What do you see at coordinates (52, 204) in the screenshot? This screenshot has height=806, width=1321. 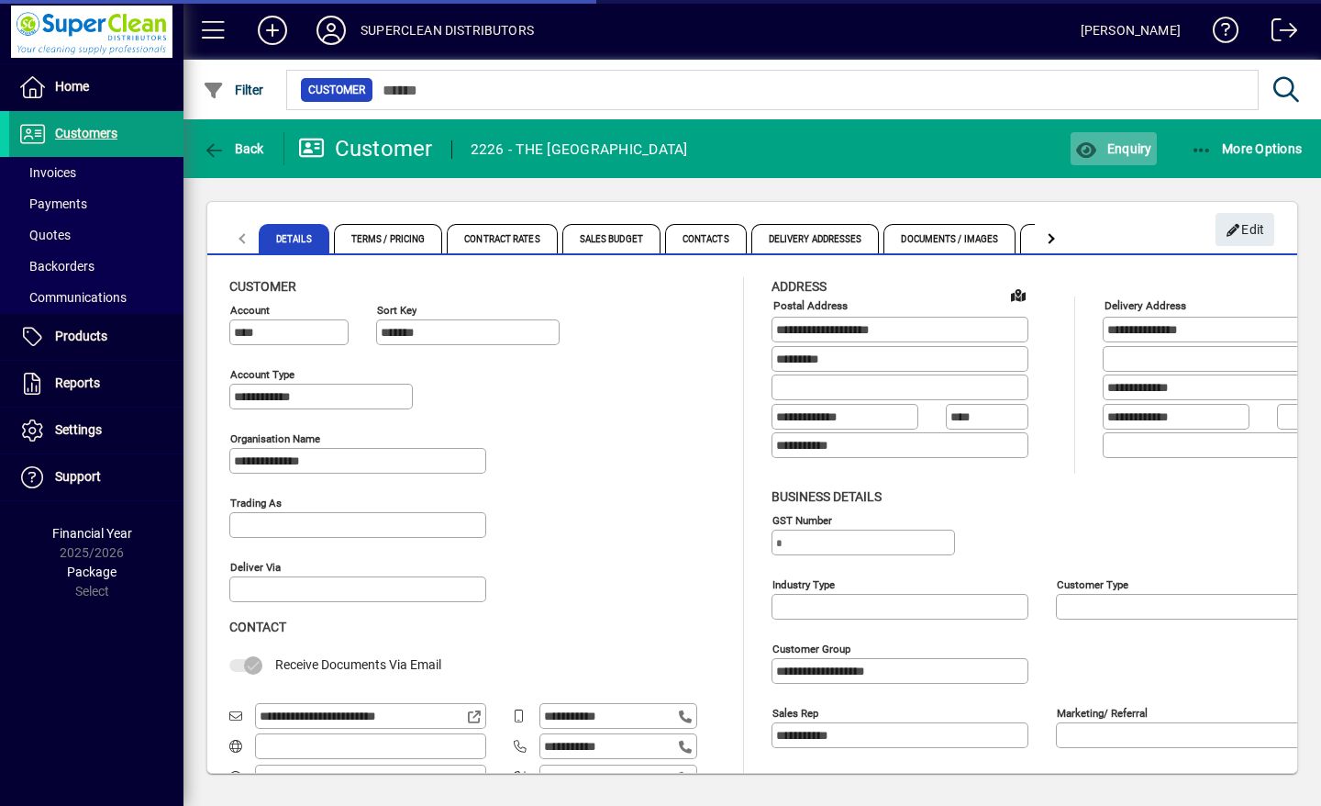 I see `span: Payments` at bounding box center [52, 204].